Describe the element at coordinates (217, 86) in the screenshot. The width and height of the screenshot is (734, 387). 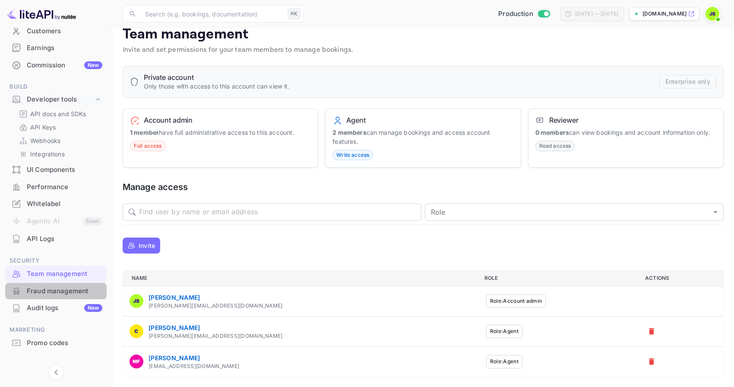
I see `p: Only those with access to this account can view it.` at that location.